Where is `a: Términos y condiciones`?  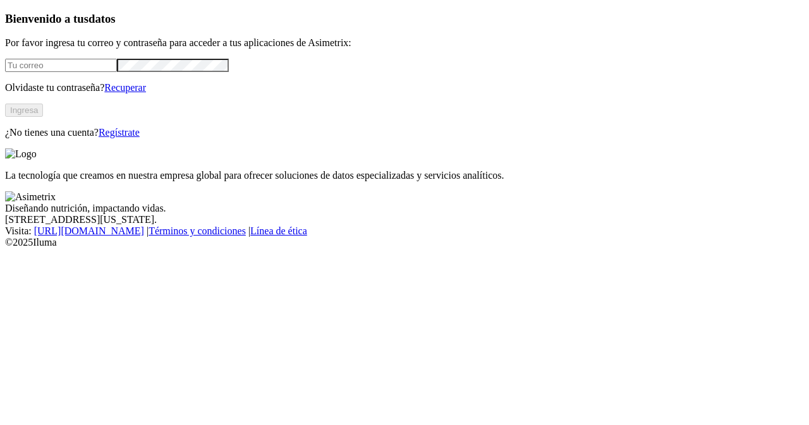
a: Términos y condiciones is located at coordinates (197, 231).